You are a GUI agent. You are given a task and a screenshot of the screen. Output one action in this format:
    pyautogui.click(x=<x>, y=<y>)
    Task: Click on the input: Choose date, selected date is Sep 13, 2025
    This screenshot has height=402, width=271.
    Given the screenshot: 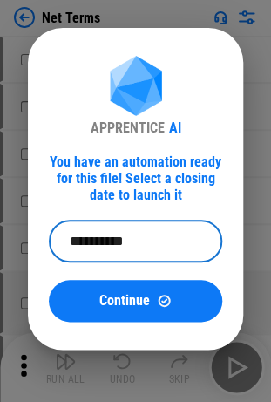 What is the action you would take?
    pyautogui.click(x=129, y=242)
    